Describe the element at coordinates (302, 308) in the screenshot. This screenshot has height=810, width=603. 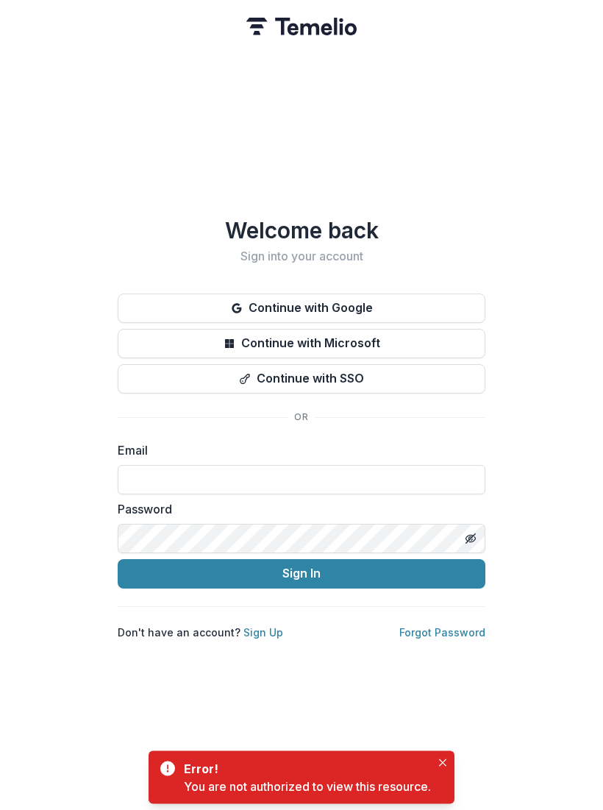
I see `button: Continue with Google` at that location.